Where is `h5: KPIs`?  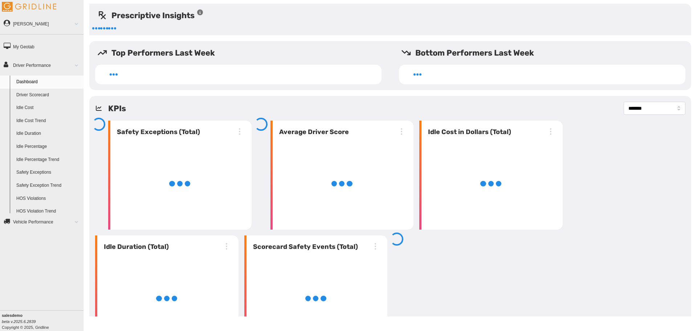 h5: KPIs is located at coordinates (117, 108).